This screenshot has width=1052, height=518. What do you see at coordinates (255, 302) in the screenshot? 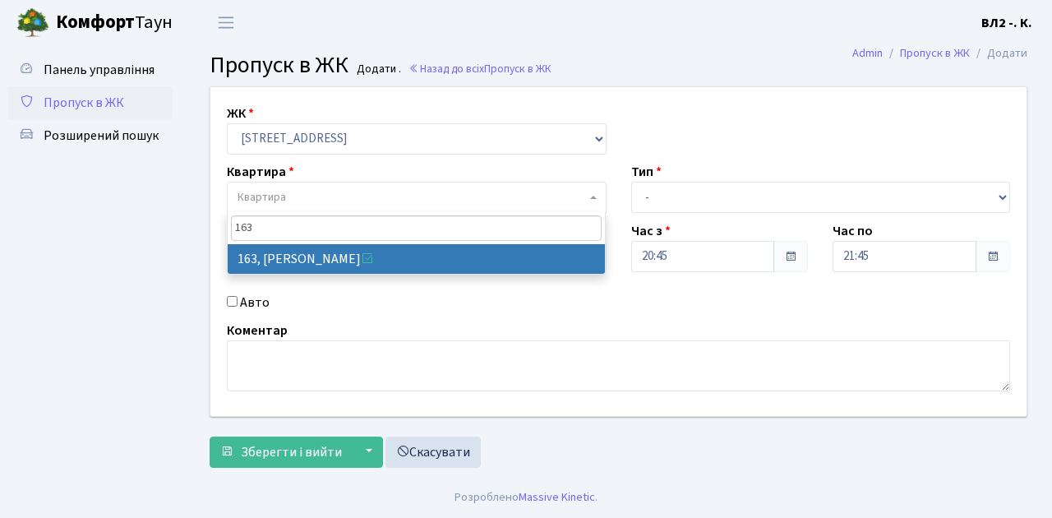
I see `label: Авто` at bounding box center [255, 302].